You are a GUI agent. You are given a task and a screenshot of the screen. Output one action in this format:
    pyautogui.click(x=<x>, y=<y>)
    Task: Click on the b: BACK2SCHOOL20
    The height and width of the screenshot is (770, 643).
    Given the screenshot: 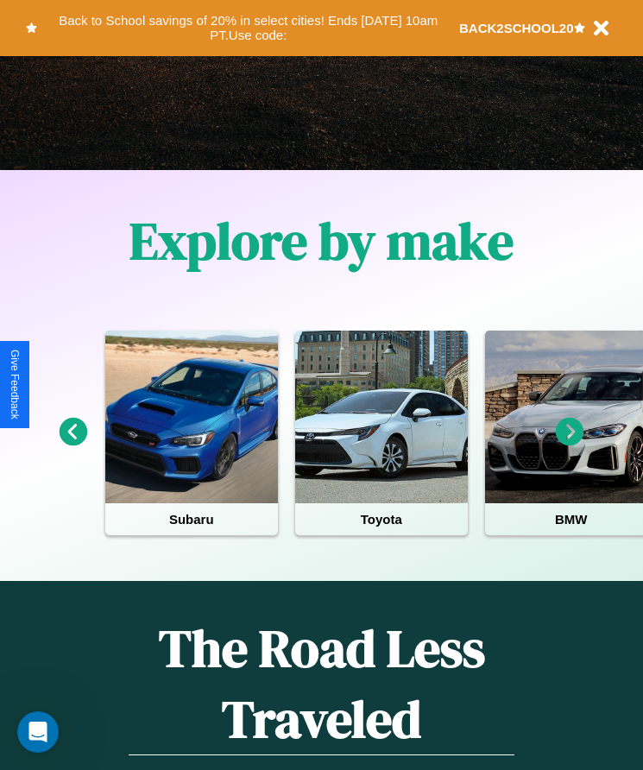 What is the action you would take?
    pyautogui.click(x=516, y=28)
    